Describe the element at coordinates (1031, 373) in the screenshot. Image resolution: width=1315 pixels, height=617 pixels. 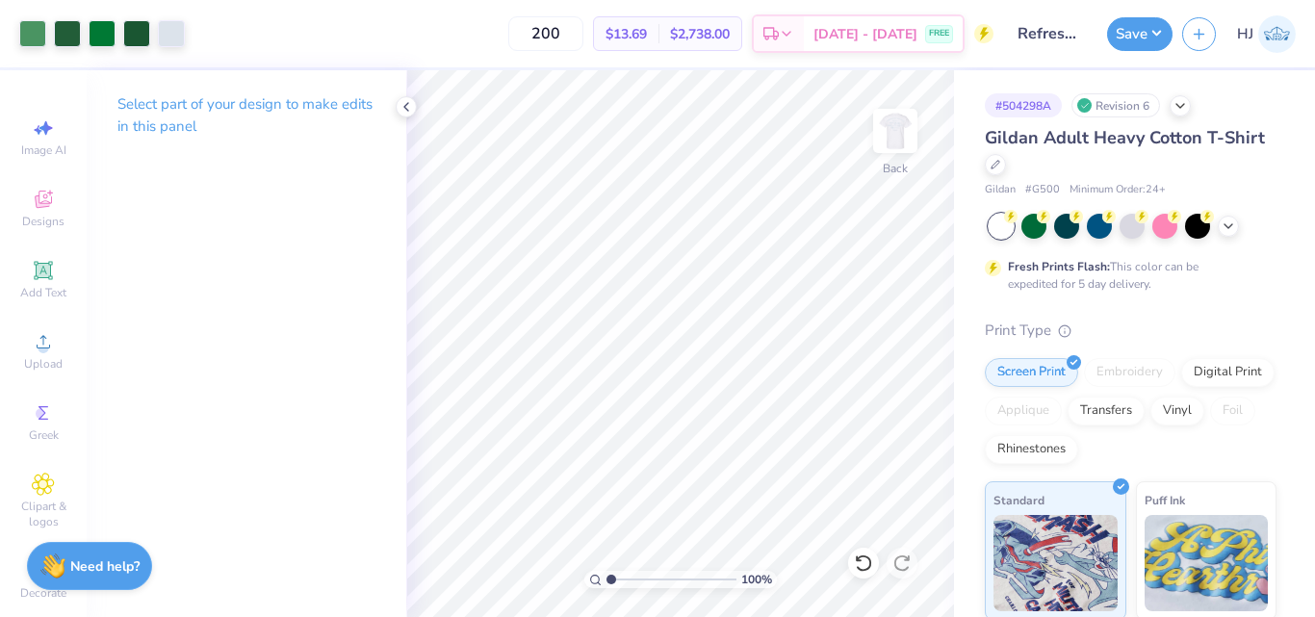
I see `div: Screen Print` at that location.